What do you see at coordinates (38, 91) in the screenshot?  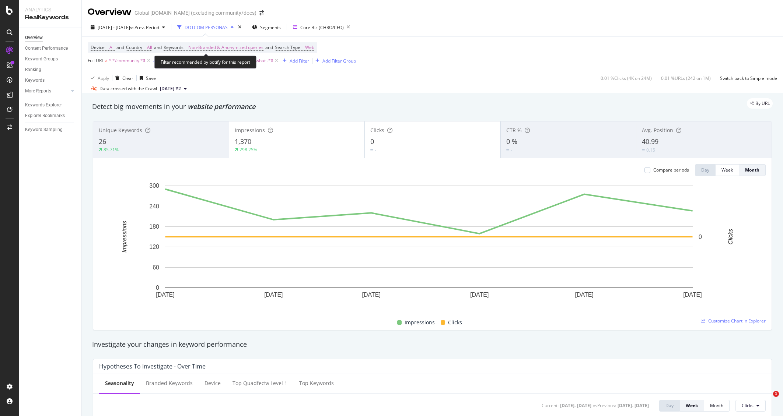 I see `div: More Reports` at bounding box center [38, 91].